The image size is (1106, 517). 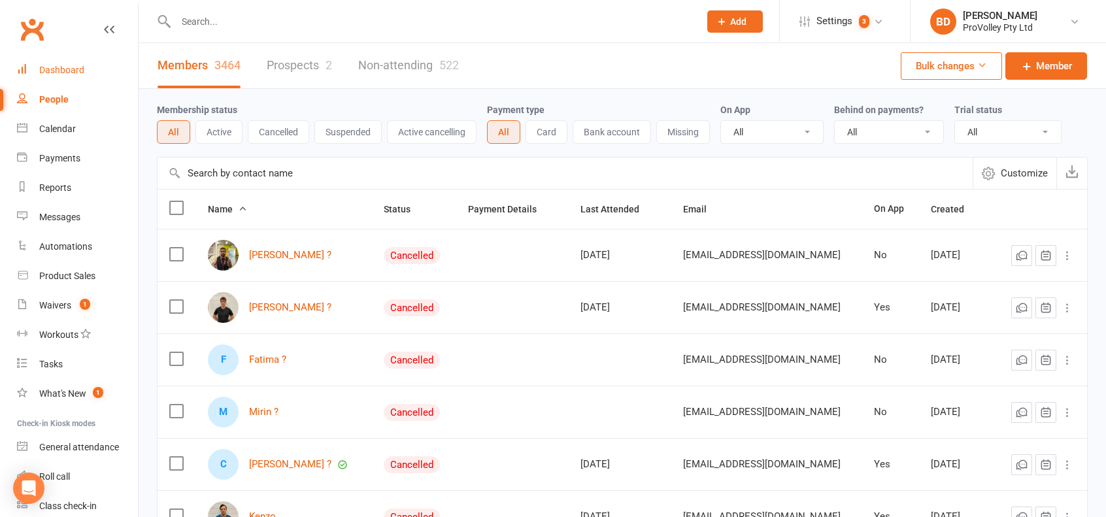 I want to click on div: BD, so click(x=944, y=22).